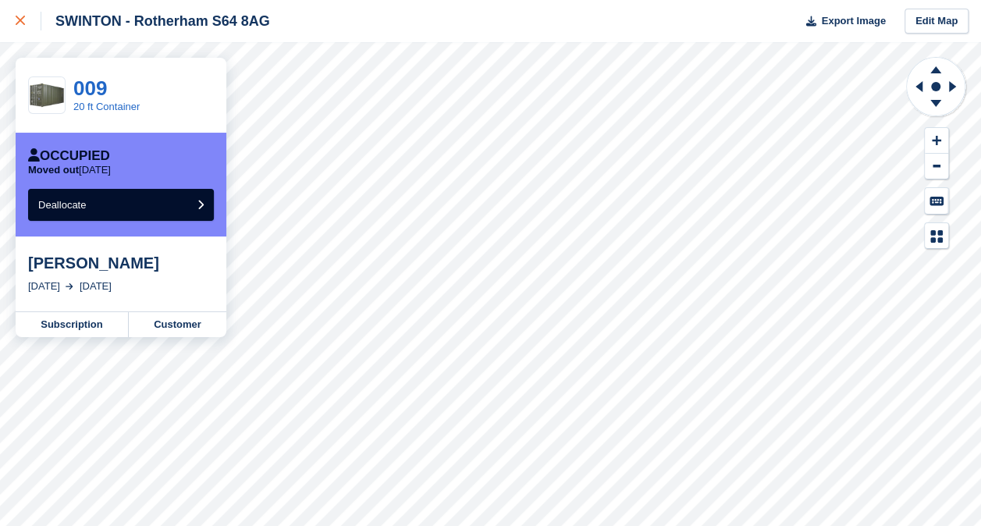 Image resolution: width=981 pixels, height=526 pixels. Describe the element at coordinates (936, 21) in the screenshot. I see `a: Edit Map` at that location.